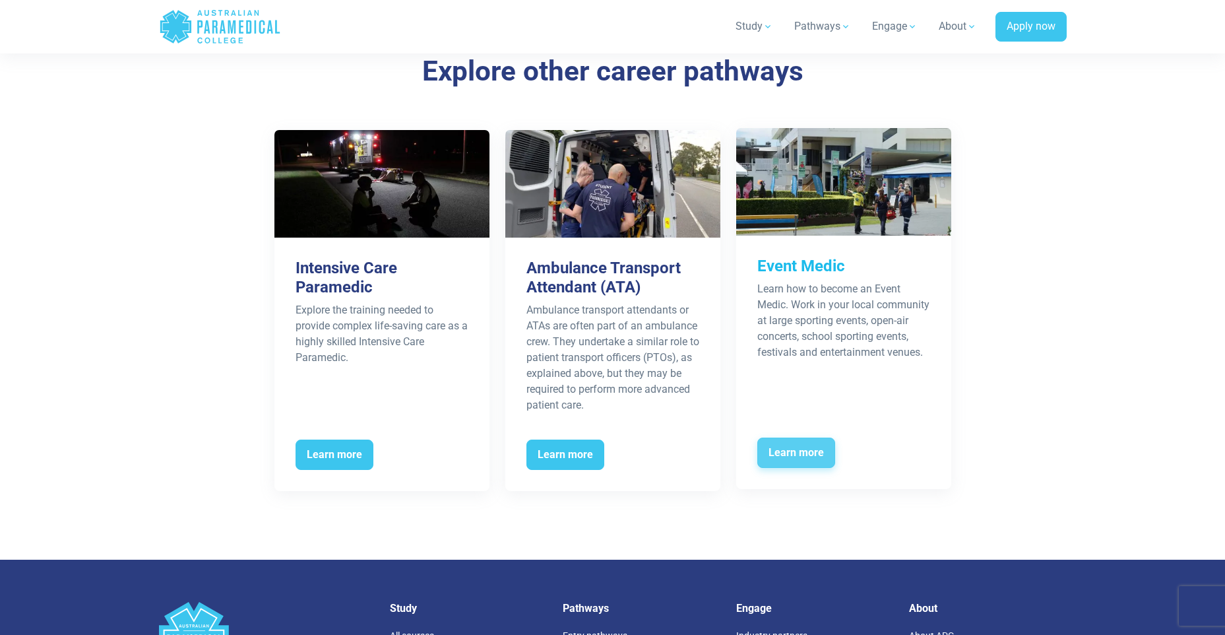  Describe the element at coordinates (815, 608) in the screenshot. I see `h5: Engage` at that location.